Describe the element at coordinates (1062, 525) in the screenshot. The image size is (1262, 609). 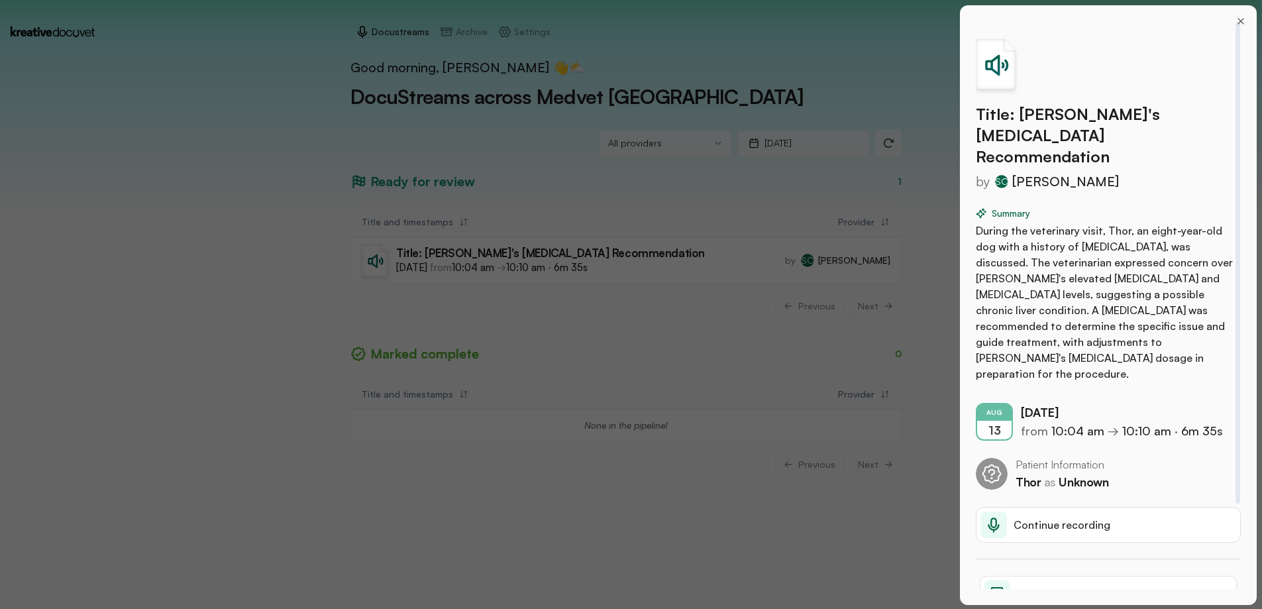
I see `p: Continue recording` at that location.